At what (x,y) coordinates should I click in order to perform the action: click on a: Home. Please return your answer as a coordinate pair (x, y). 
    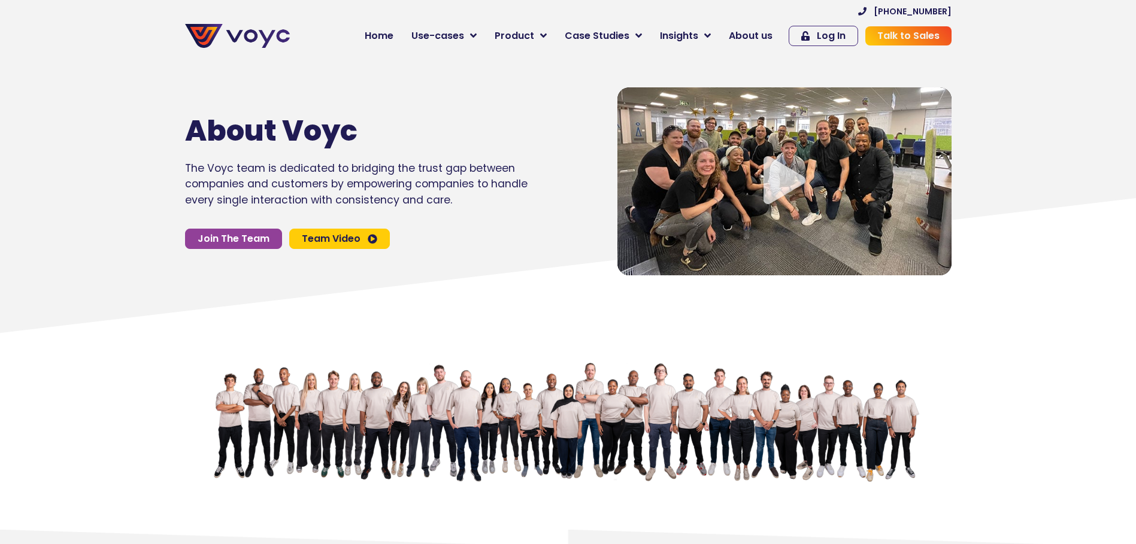
    Looking at the image, I should click on (379, 36).